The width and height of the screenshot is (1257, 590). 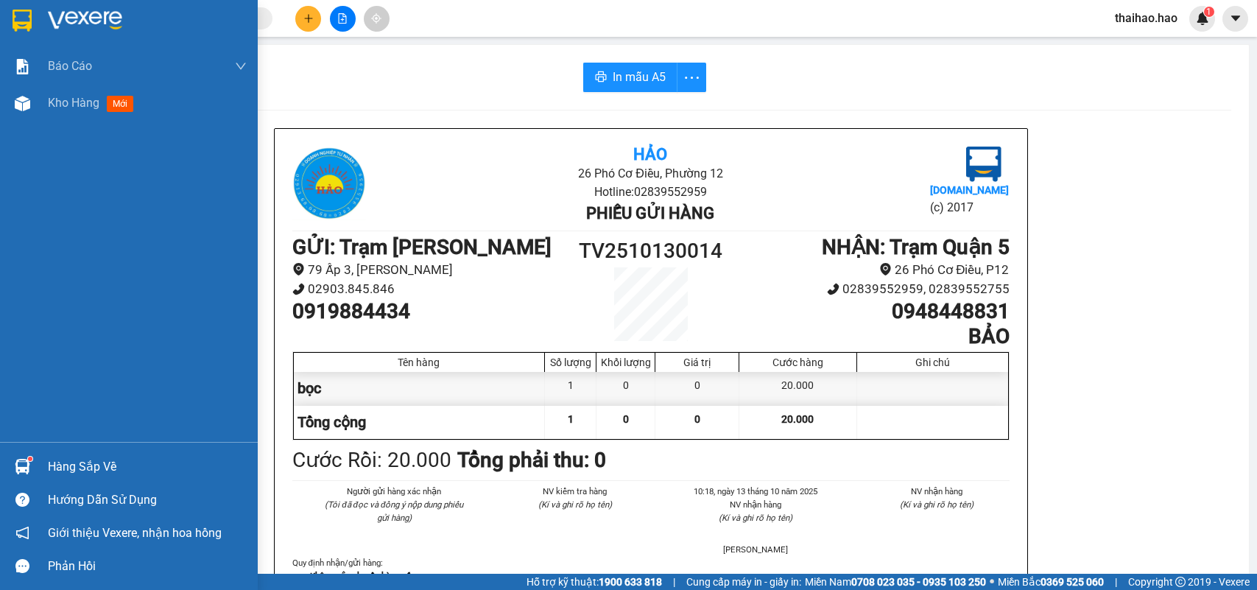 What do you see at coordinates (1235, 18) in the screenshot?
I see `button: caret-down` at bounding box center [1235, 18].